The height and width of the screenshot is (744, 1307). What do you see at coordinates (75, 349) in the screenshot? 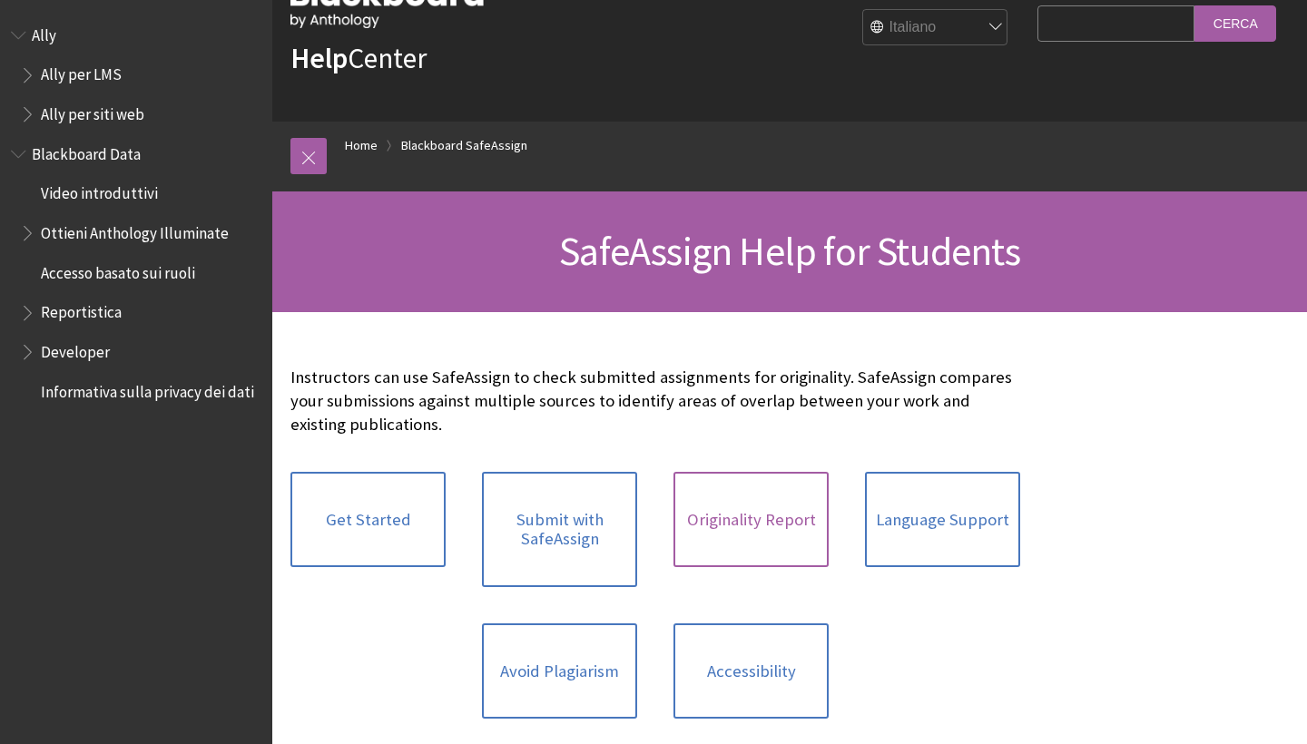
I see `span: Developer` at bounding box center [75, 349].